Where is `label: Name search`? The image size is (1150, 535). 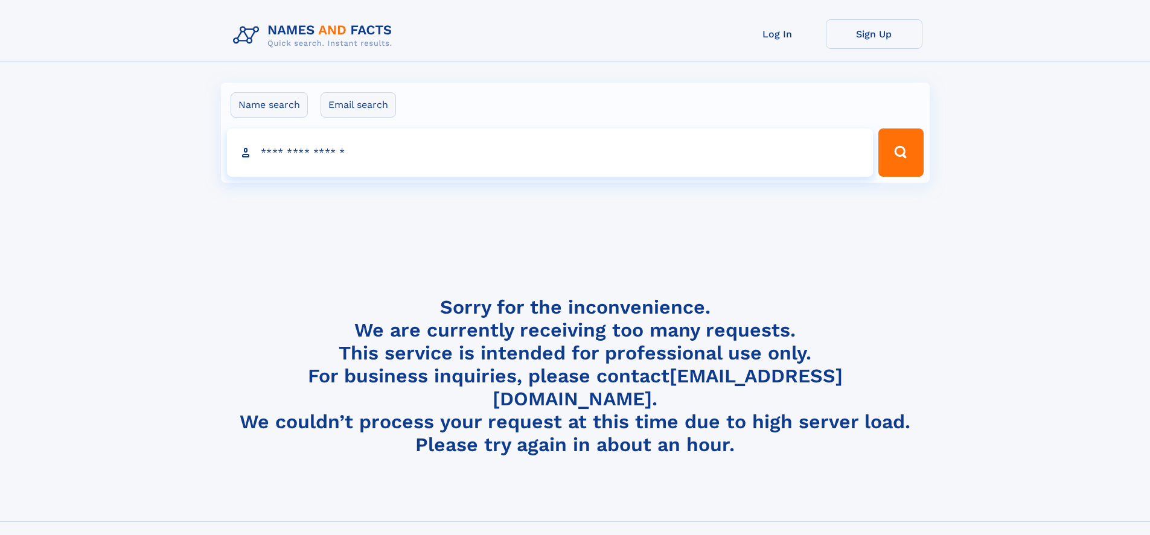
label: Name search is located at coordinates (269, 105).